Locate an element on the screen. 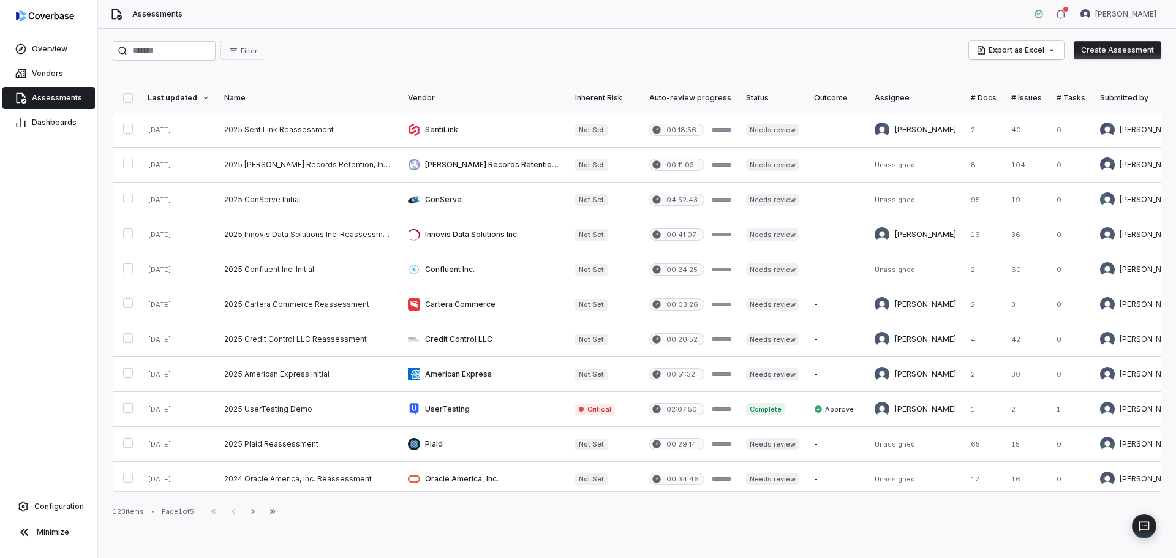 This screenshot has height=558, width=1176. div: 123 items is located at coordinates (128, 511).